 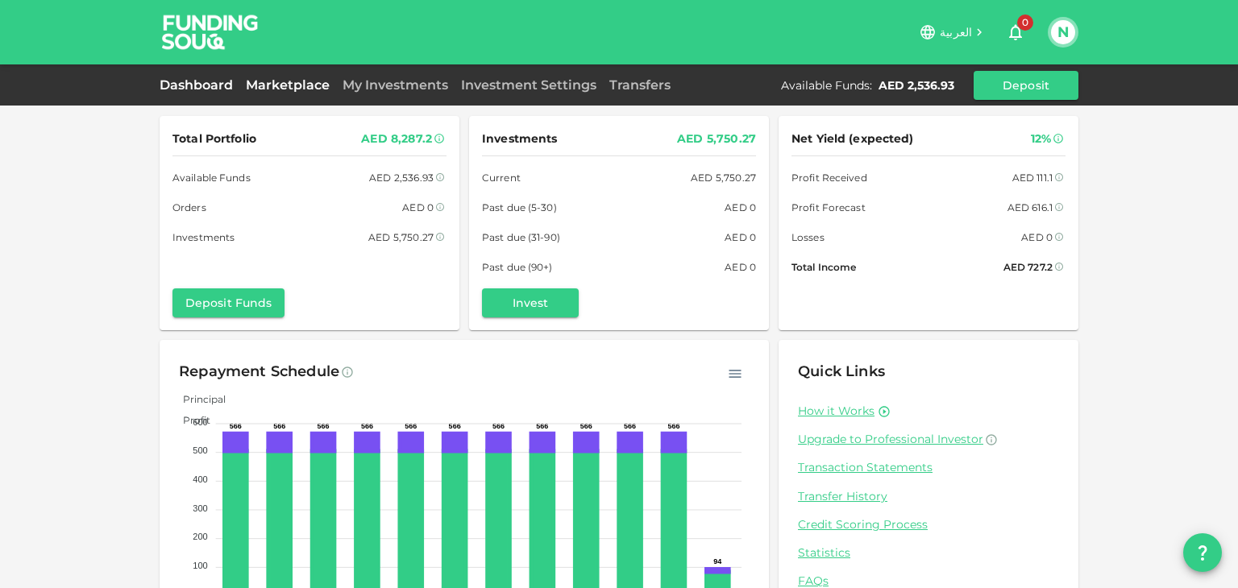 What do you see at coordinates (211, 177) in the screenshot?
I see `span: Available Funds` at bounding box center [211, 177].